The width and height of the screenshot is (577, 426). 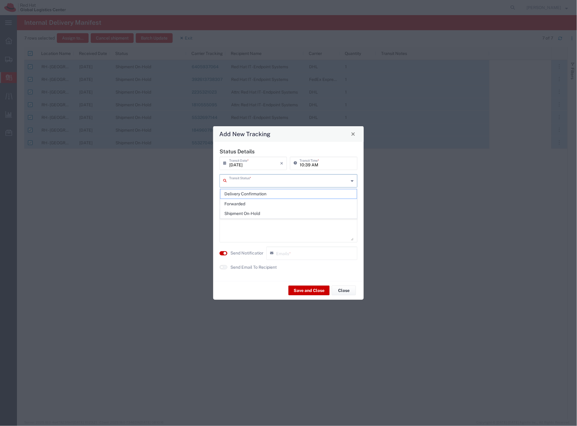 What do you see at coordinates (253, 267) in the screenshot?
I see `agx-label: Send Email To Recipient` at bounding box center [253, 267].